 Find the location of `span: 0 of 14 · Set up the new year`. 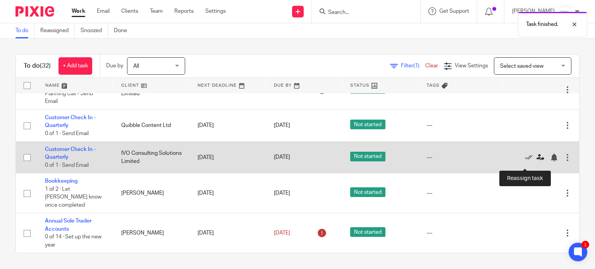

span: 0 of 14 · Set up the new year is located at coordinates (73, 241).